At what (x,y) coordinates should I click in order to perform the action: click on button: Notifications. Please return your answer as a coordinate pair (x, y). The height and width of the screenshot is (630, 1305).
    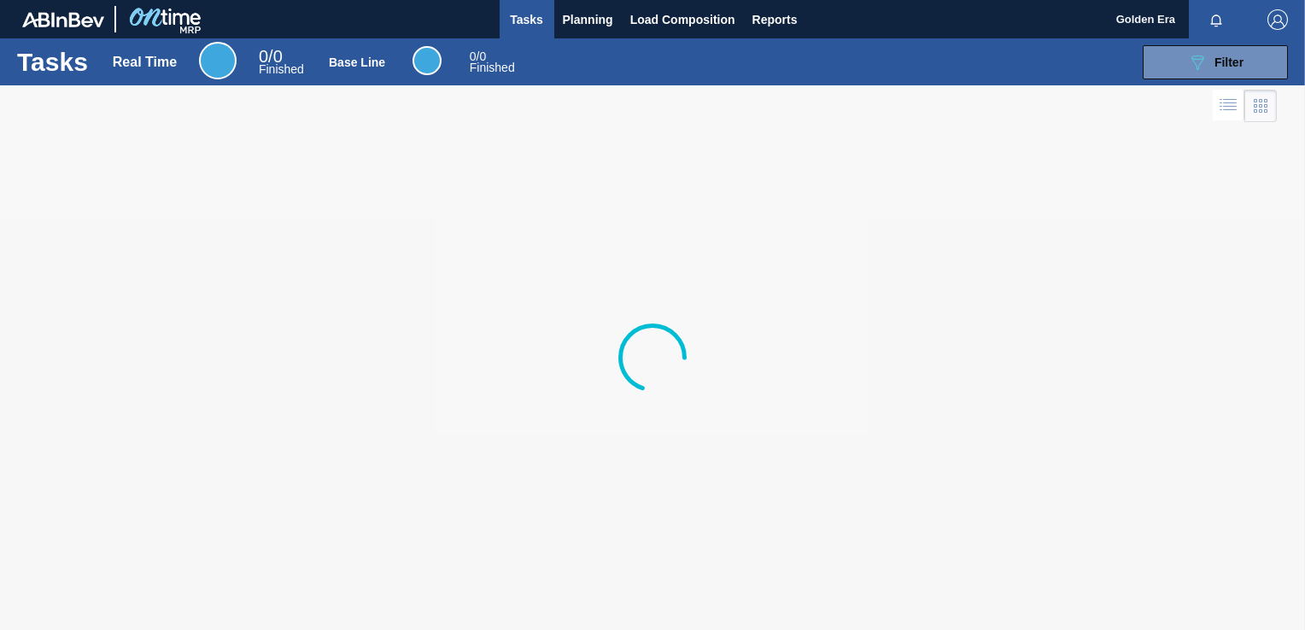
    Looking at the image, I should click on (1216, 20).